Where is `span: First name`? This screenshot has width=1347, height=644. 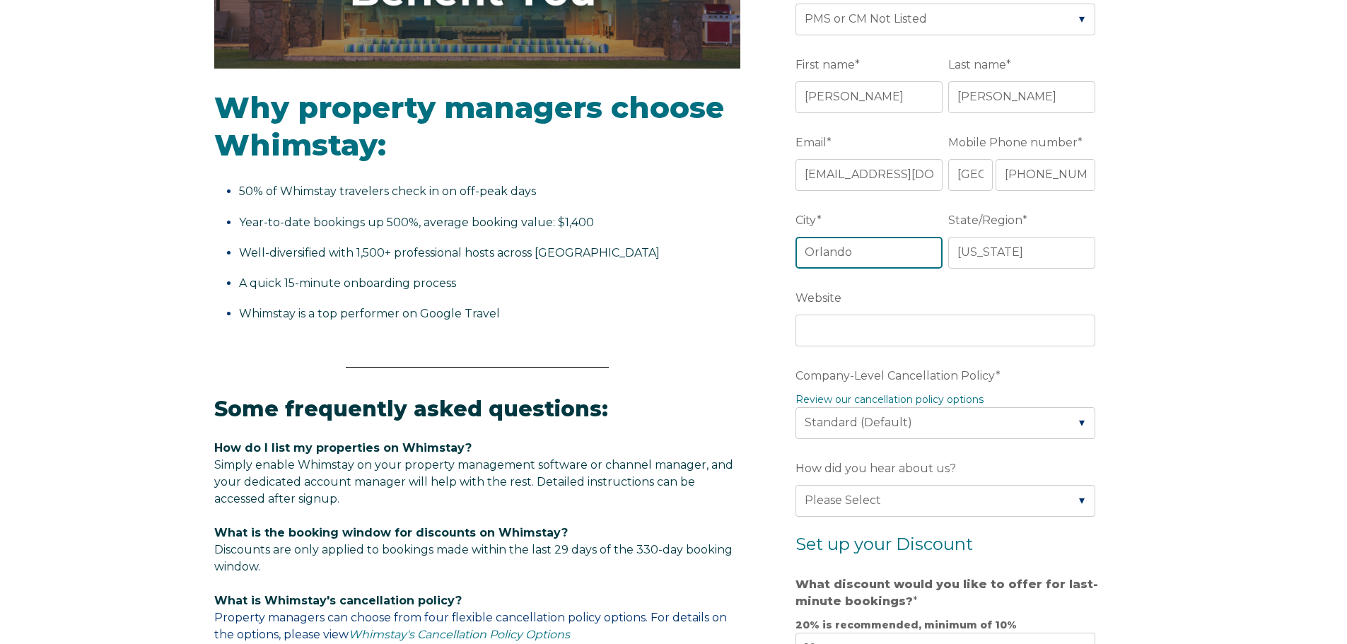
span: First name is located at coordinates (825, 64).